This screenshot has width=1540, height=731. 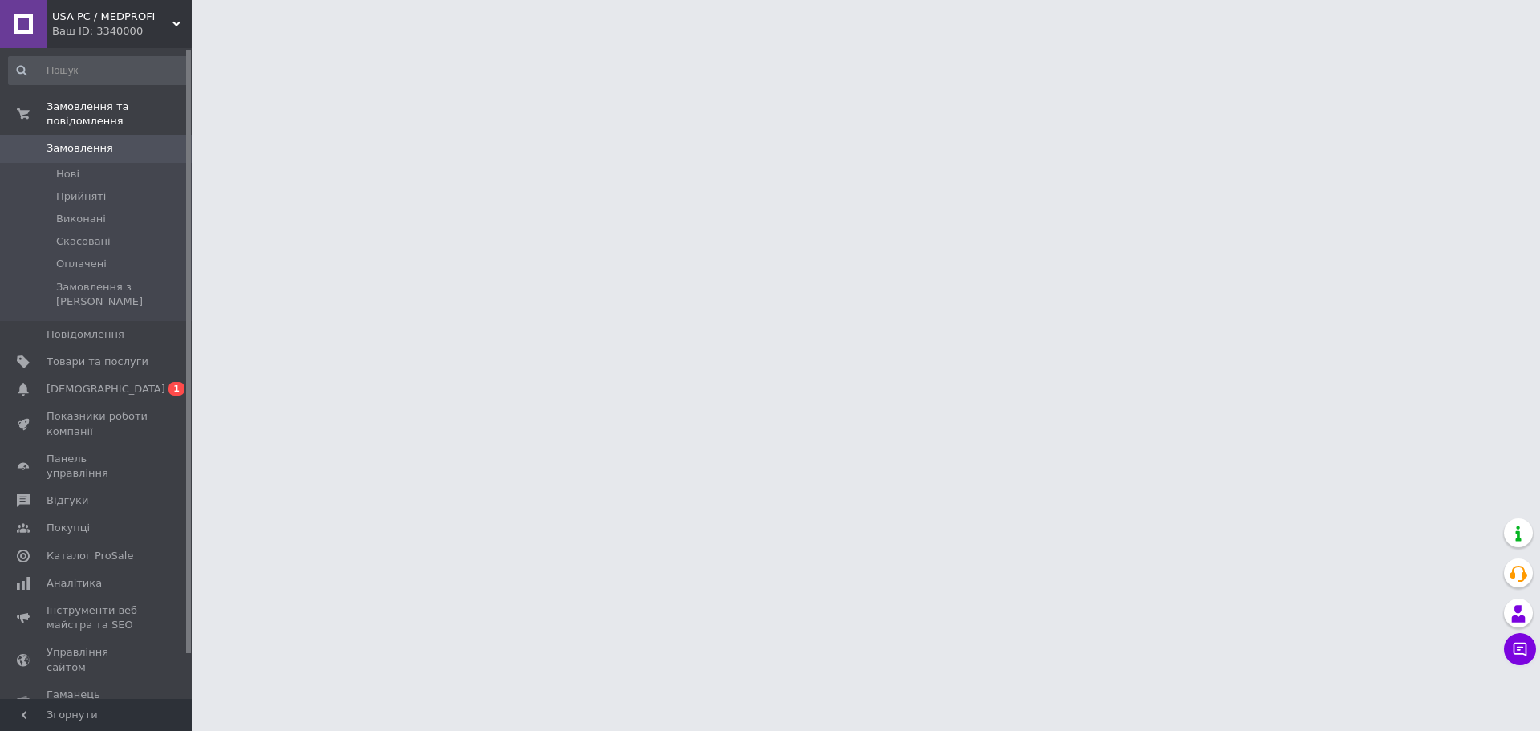 I want to click on span: Прийняті, so click(x=81, y=197).